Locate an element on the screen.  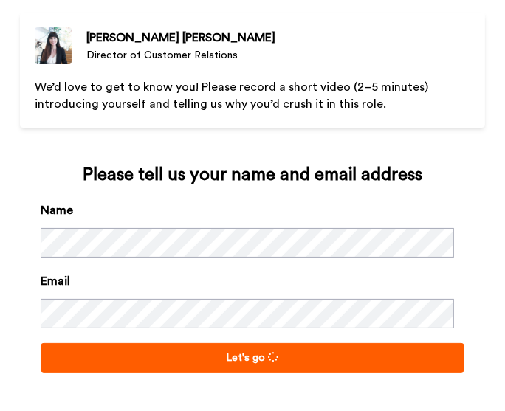
label: Email is located at coordinates (55, 281).